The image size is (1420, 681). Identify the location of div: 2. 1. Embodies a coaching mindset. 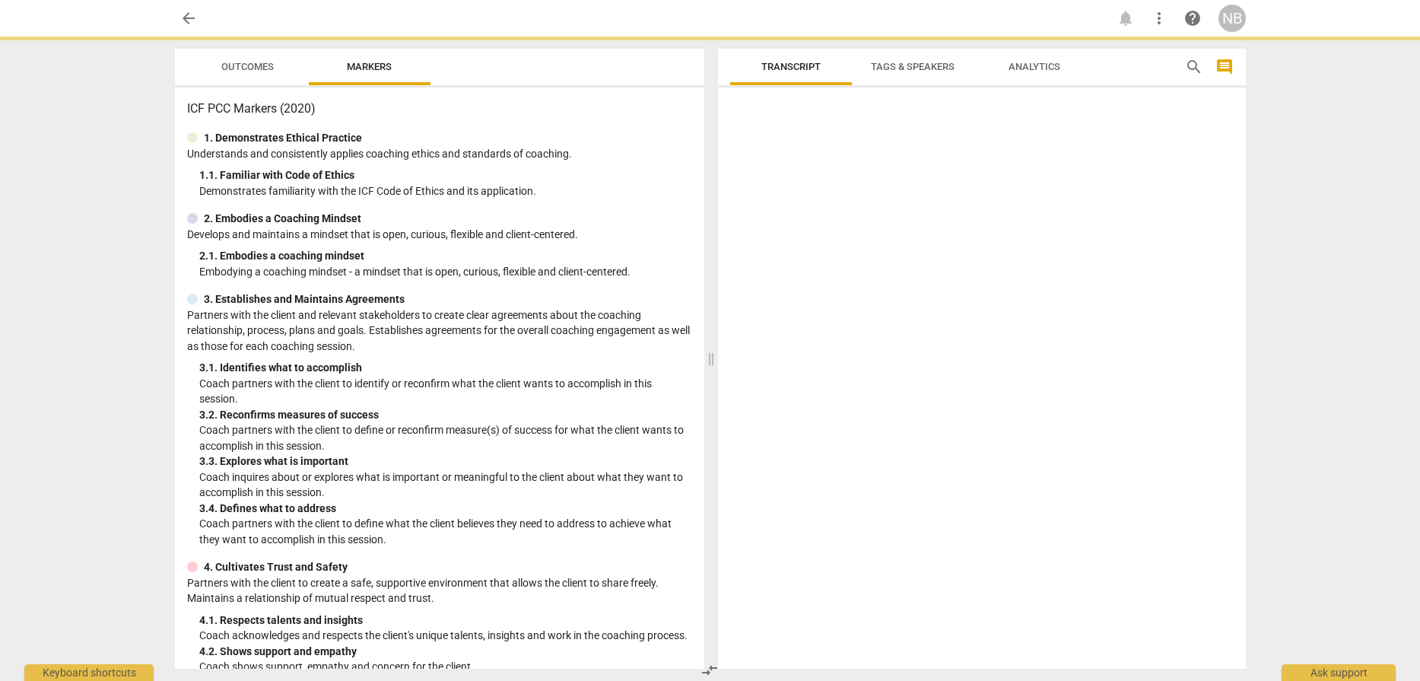
(446, 256).